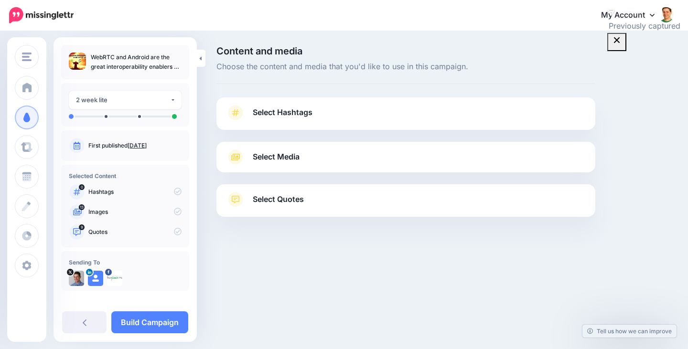  Describe the element at coordinates (82, 227) in the screenshot. I see `span: 9` at that location.